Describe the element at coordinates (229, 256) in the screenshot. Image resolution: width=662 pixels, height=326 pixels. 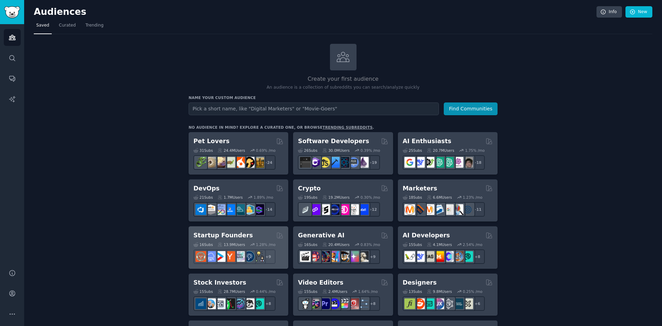
I see `img: ycombinator` at that location.